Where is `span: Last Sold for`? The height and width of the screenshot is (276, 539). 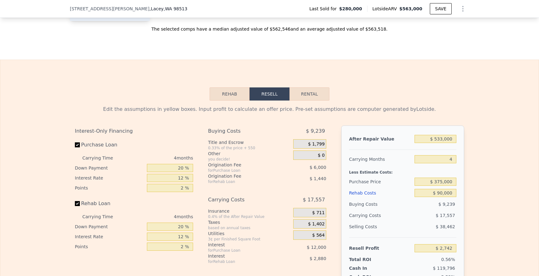 span: Last Sold for is located at coordinates (325, 9).